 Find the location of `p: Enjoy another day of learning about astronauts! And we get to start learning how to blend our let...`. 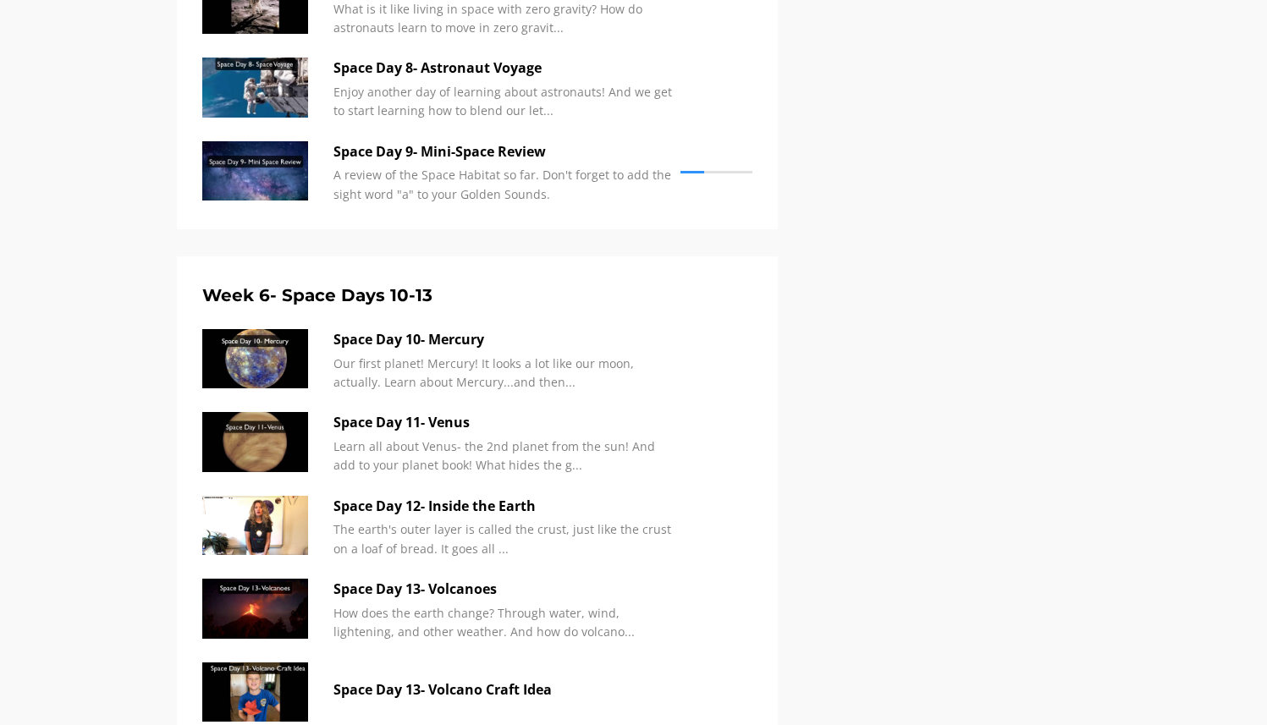

p: Enjoy another day of learning about astronauts! And we get to start learning how to blend our let... is located at coordinates (503, 102).